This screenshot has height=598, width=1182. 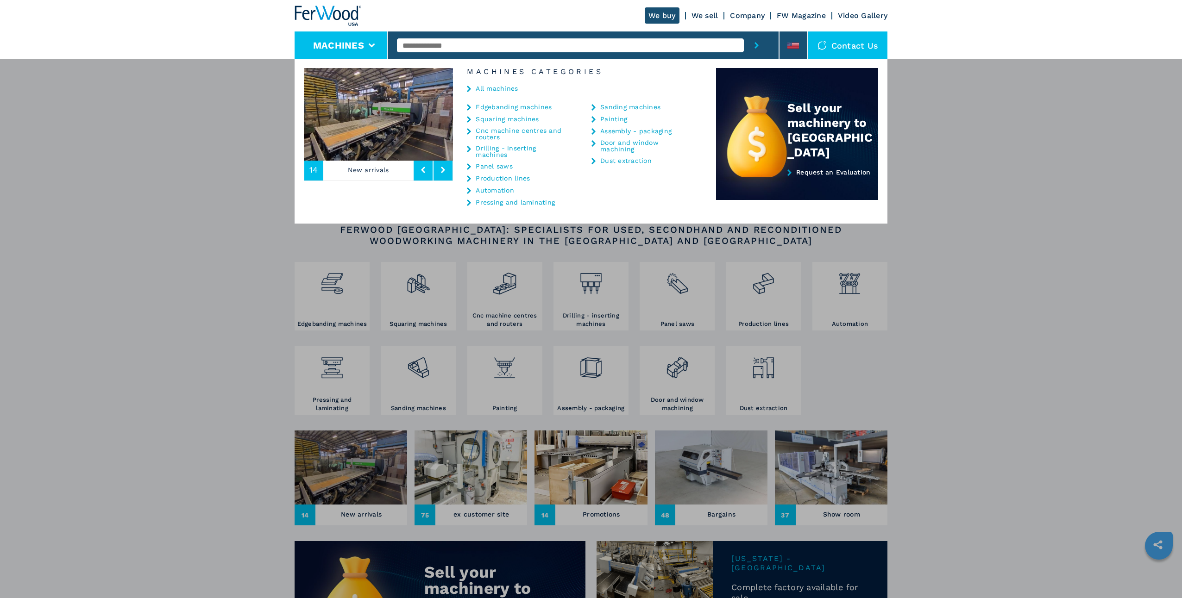 What do you see at coordinates (848, 45) in the screenshot?
I see `div: Contact us` at bounding box center [848, 45].